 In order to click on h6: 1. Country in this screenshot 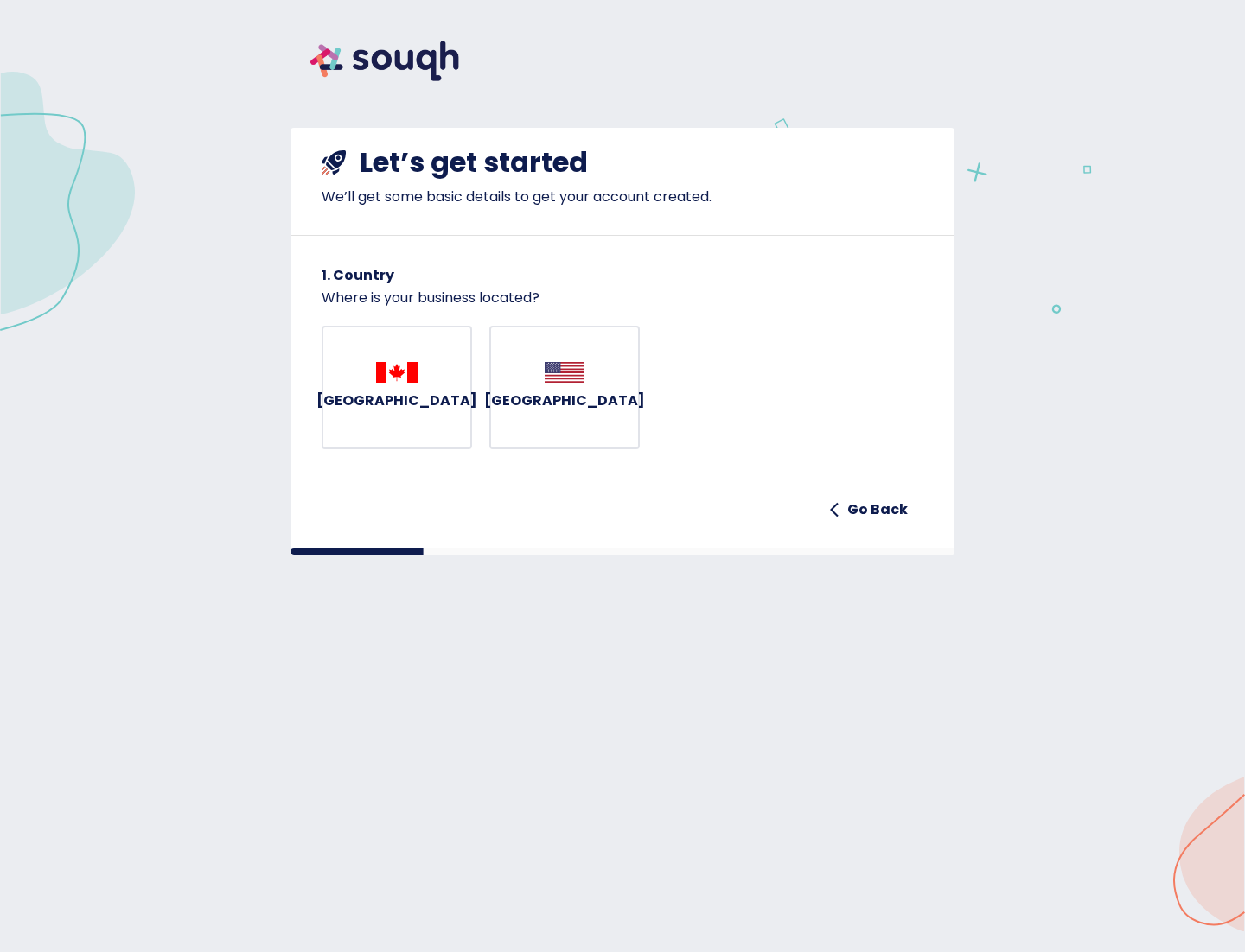, I will do `click(622, 275)`.